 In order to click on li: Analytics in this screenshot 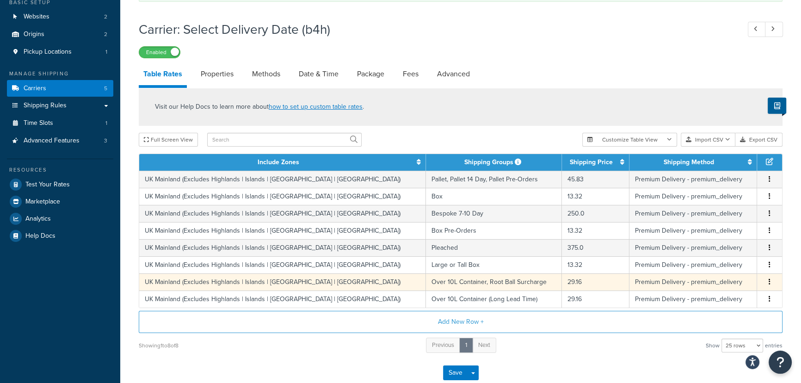, I will do `click(60, 219)`.